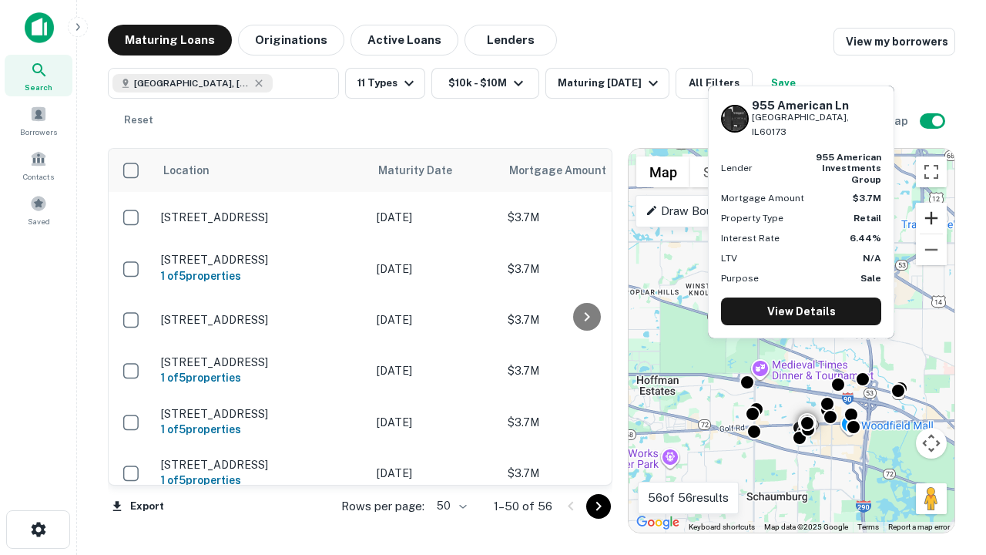 Image resolution: width=986 pixels, height=555 pixels. I want to click on button: Reset, so click(139, 120).